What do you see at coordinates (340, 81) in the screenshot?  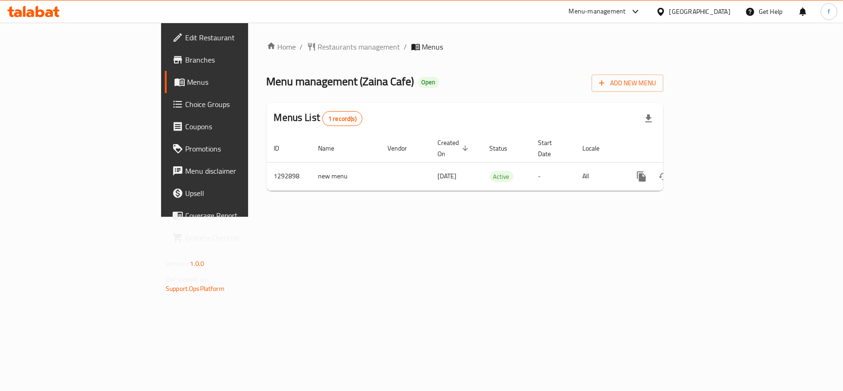 I see `span: Menu management ( Zaina Cafe )` at bounding box center [340, 81].